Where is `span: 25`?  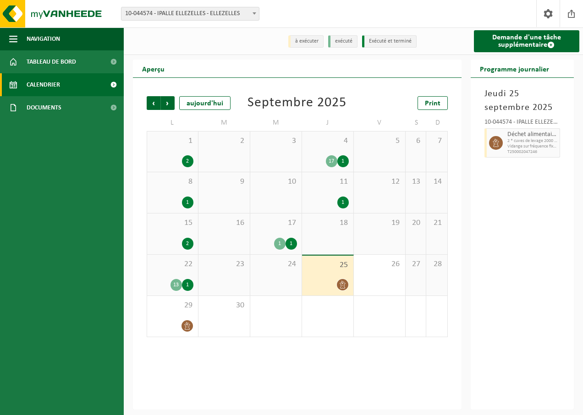
span: 25 is located at coordinates (328, 265).